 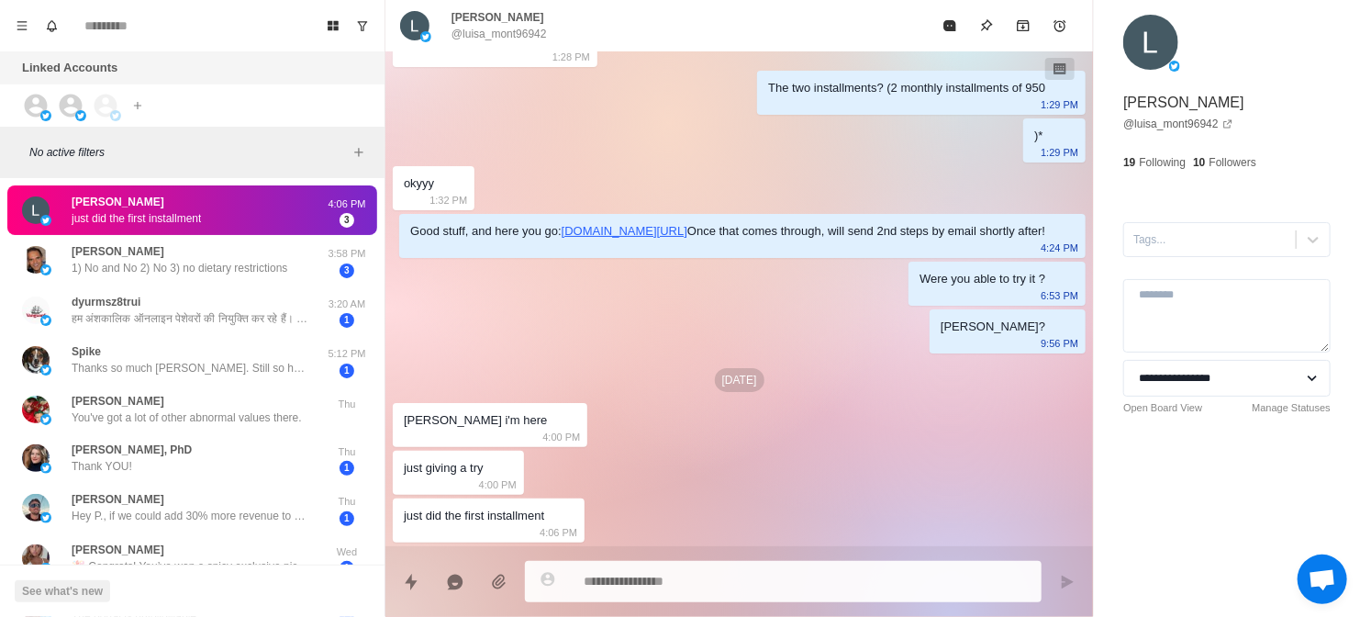 What do you see at coordinates (347, 551) in the screenshot?
I see `p: Wed` at bounding box center [347, 551].